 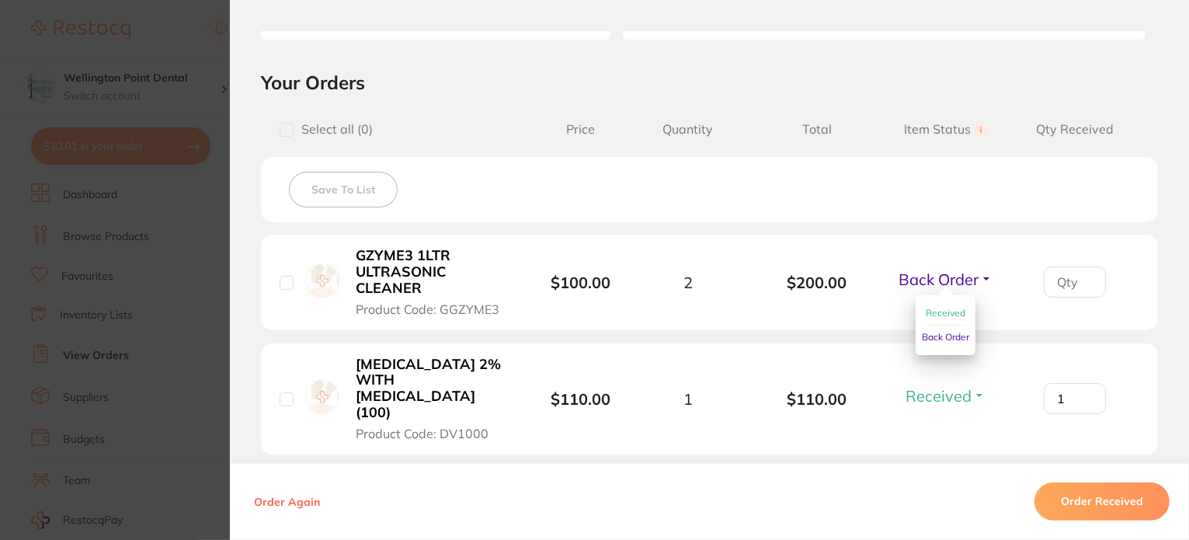 What do you see at coordinates (433, 272) in the screenshot?
I see `b: GZYME3 1LTR ULTRASONIC CLEANER` at bounding box center [433, 272].